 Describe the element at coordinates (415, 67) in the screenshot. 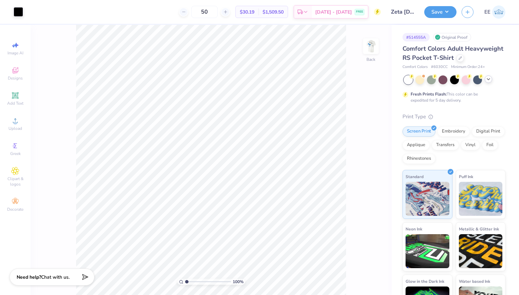

I see `span: Comfort Colors` at that location.